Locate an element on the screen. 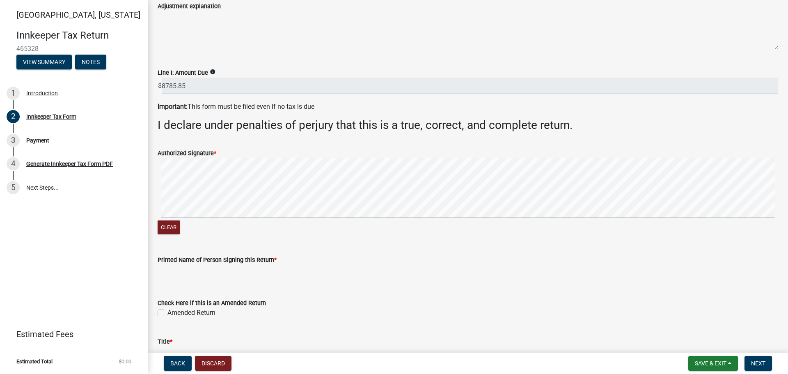  button: Discard is located at coordinates (213, 363).